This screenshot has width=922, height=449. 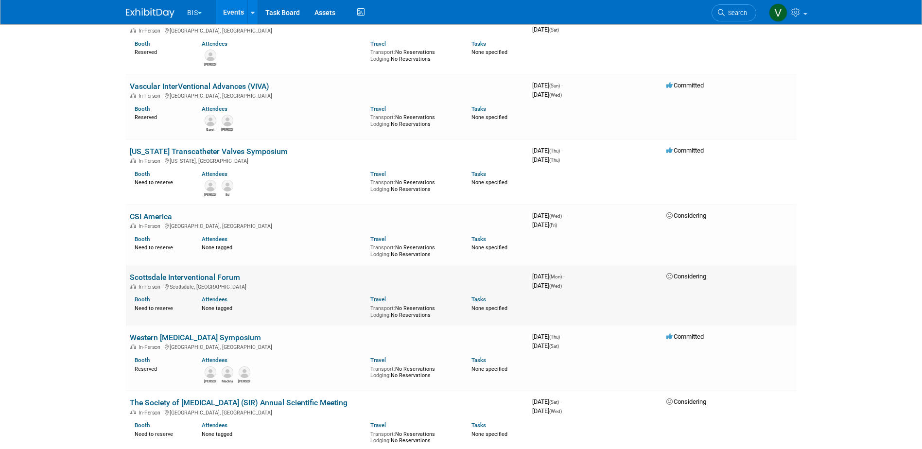 I want to click on div: Kim Herring, so click(x=210, y=64).